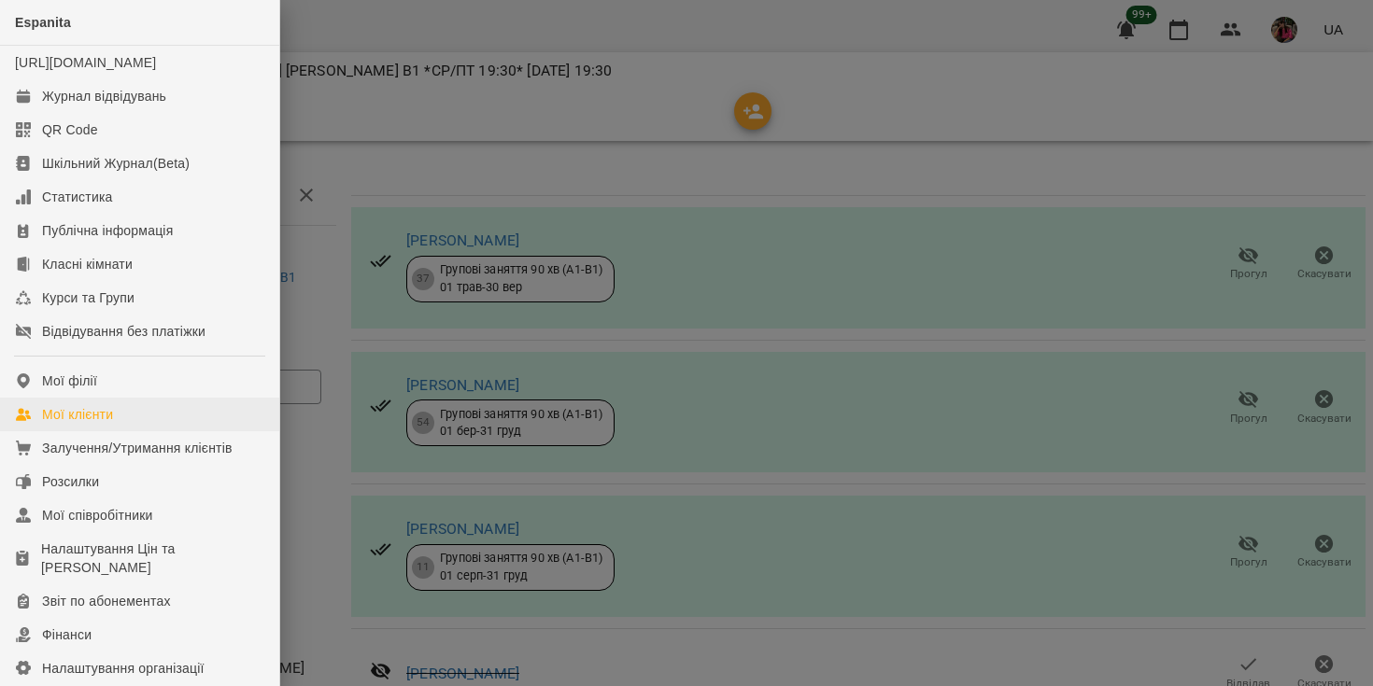 This screenshot has height=686, width=1373. What do you see at coordinates (137, 448) in the screenshot?
I see `div: Залучення/Утримання клієнтів` at bounding box center [137, 448].